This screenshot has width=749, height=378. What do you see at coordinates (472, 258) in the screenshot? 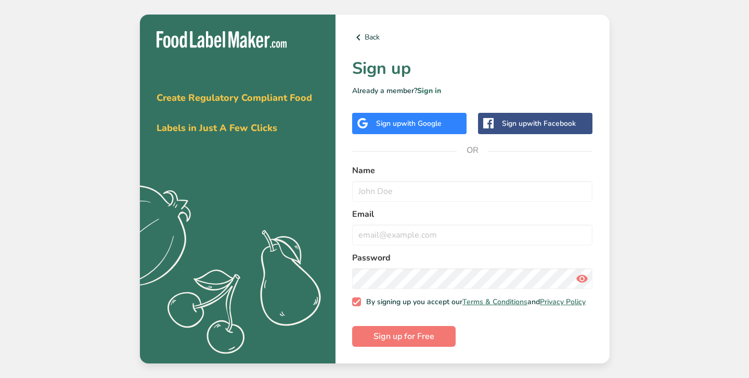
I see `label: Password` at bounding box center [472, 258].